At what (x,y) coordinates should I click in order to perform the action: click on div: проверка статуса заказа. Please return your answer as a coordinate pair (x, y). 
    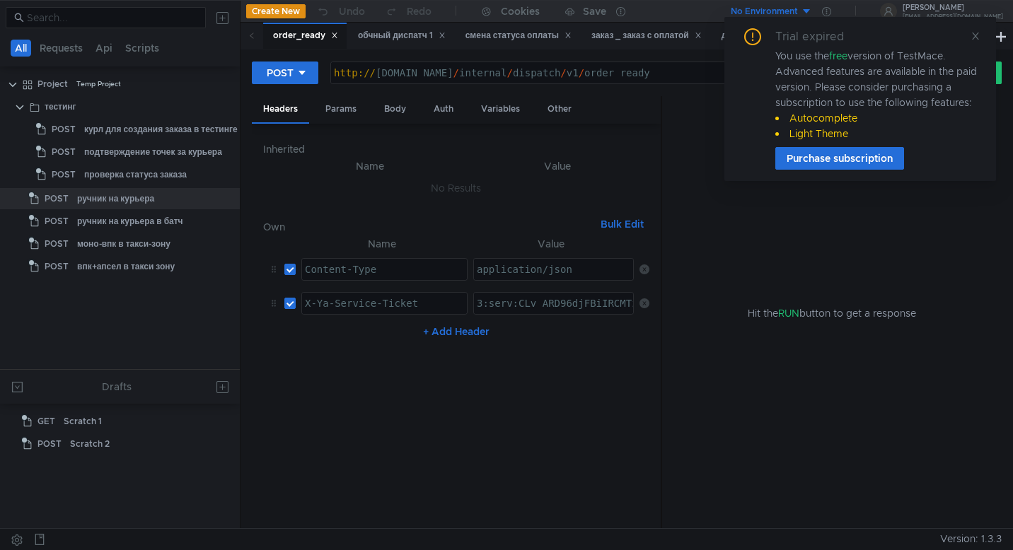
    Looking at the image, I should click on (135, 175).